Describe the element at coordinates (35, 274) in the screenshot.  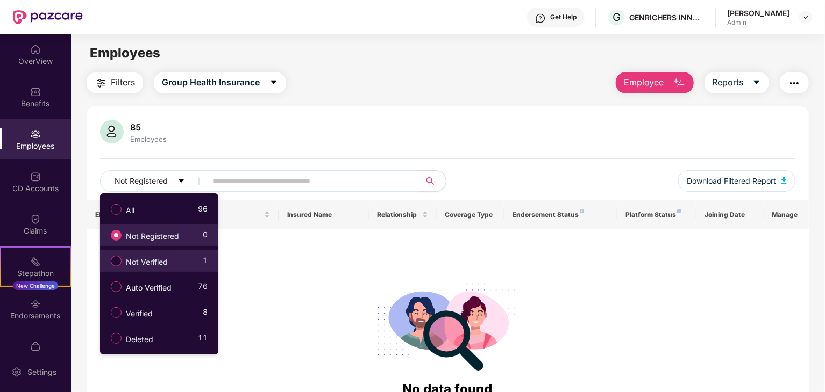
I see `div: Stepathon` at that location.